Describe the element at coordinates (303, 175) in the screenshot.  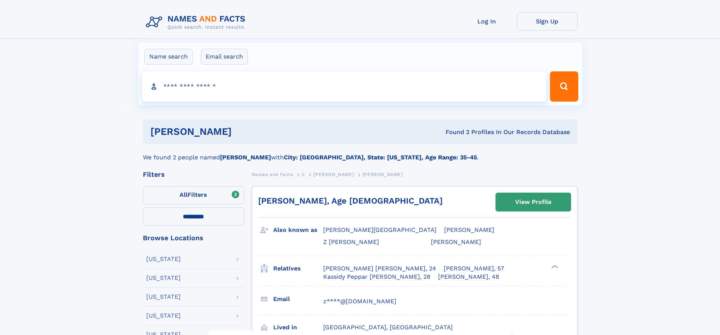
I see `span: C` at that location.